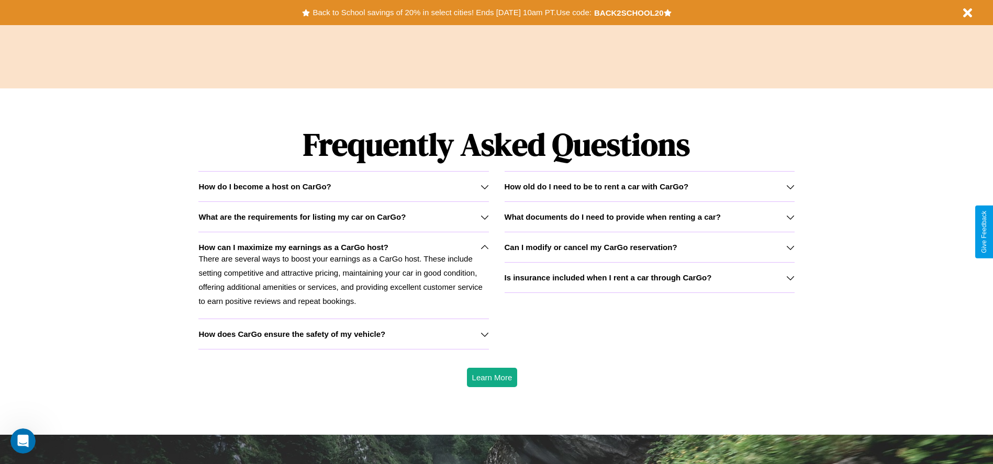 The width and height of the screenshot is (993, 464). What do you see at coordinates (343, 280) in the screenshot?
I see `p: There are several ways to boost your earnings as a CarGo host. These include setting competitive ...` at bounding box center [343, 280].